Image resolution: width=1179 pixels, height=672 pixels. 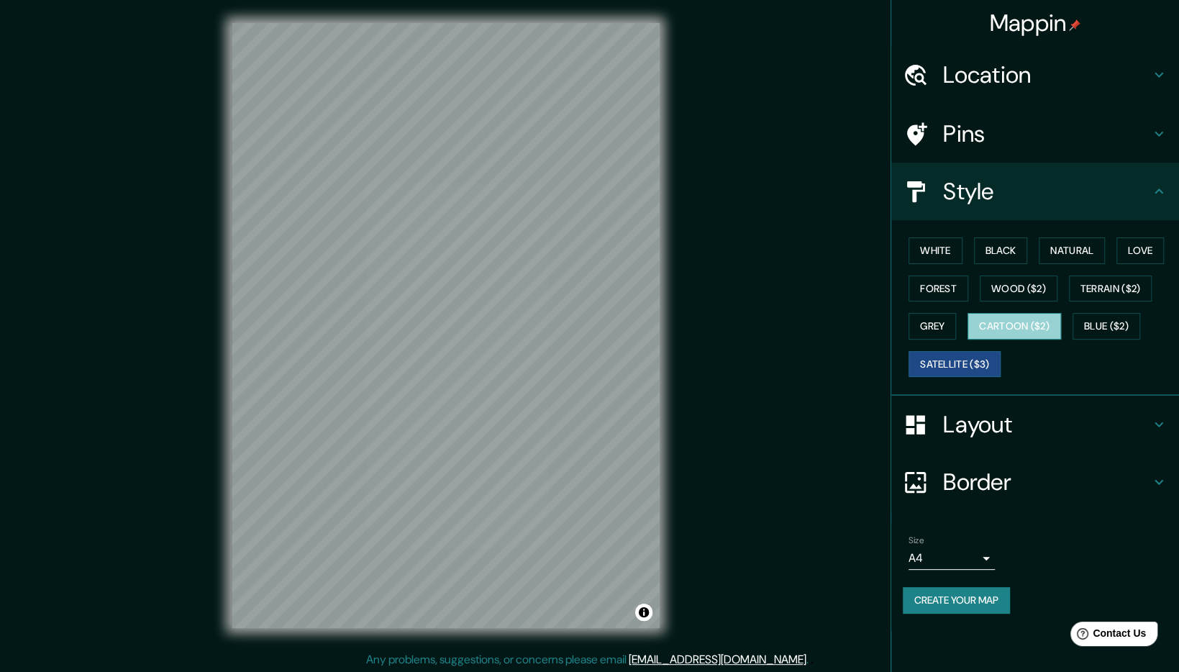 I want to click on h4: Mappin, so click(x=1035, y=23).